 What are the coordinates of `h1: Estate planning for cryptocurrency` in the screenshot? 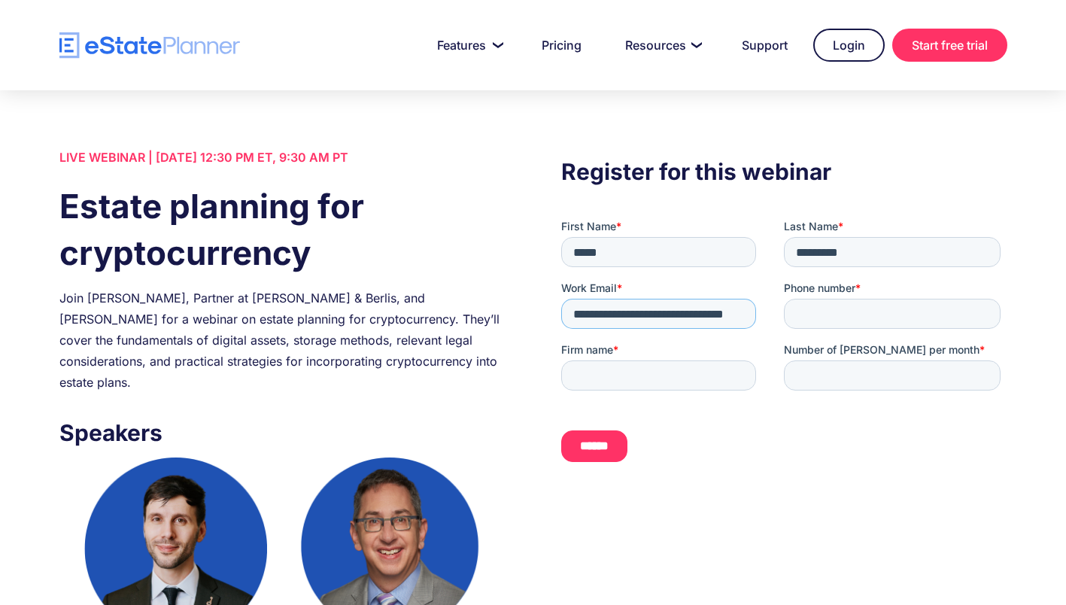 It's located at (282, 229).